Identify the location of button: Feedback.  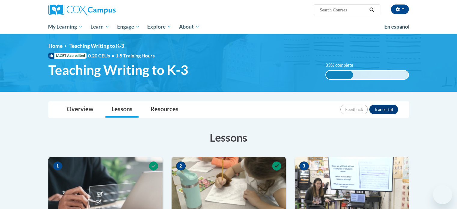
(354, 109).